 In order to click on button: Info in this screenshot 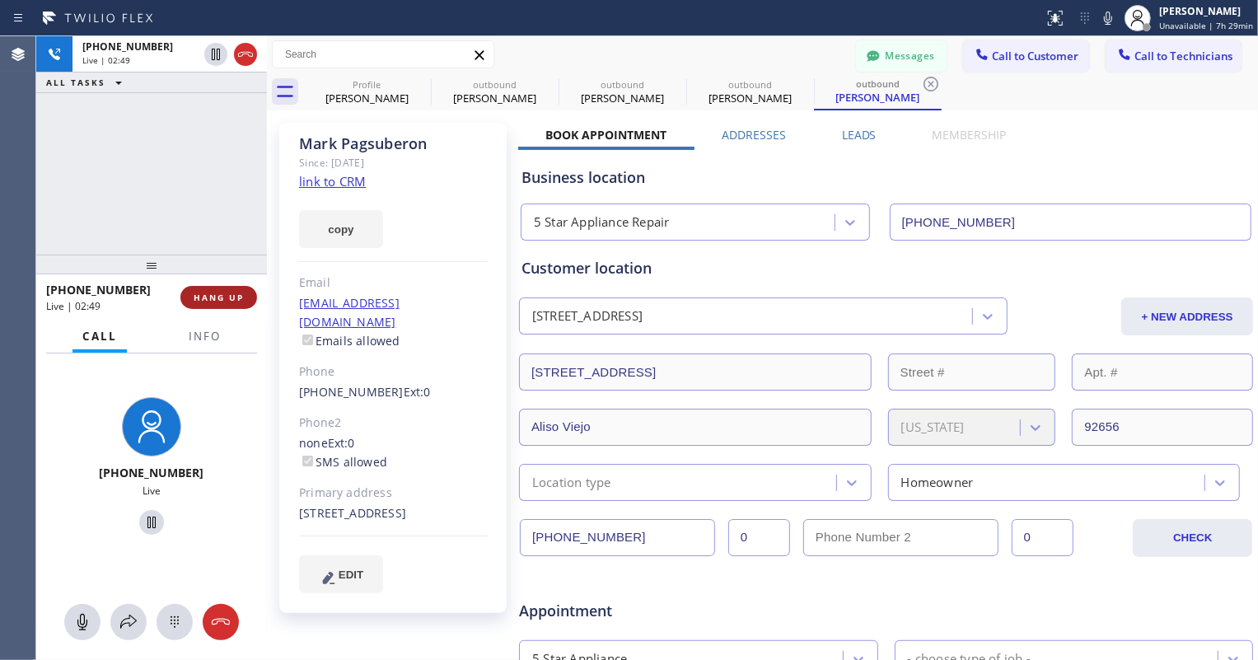, I will do `click(204, 336)`.